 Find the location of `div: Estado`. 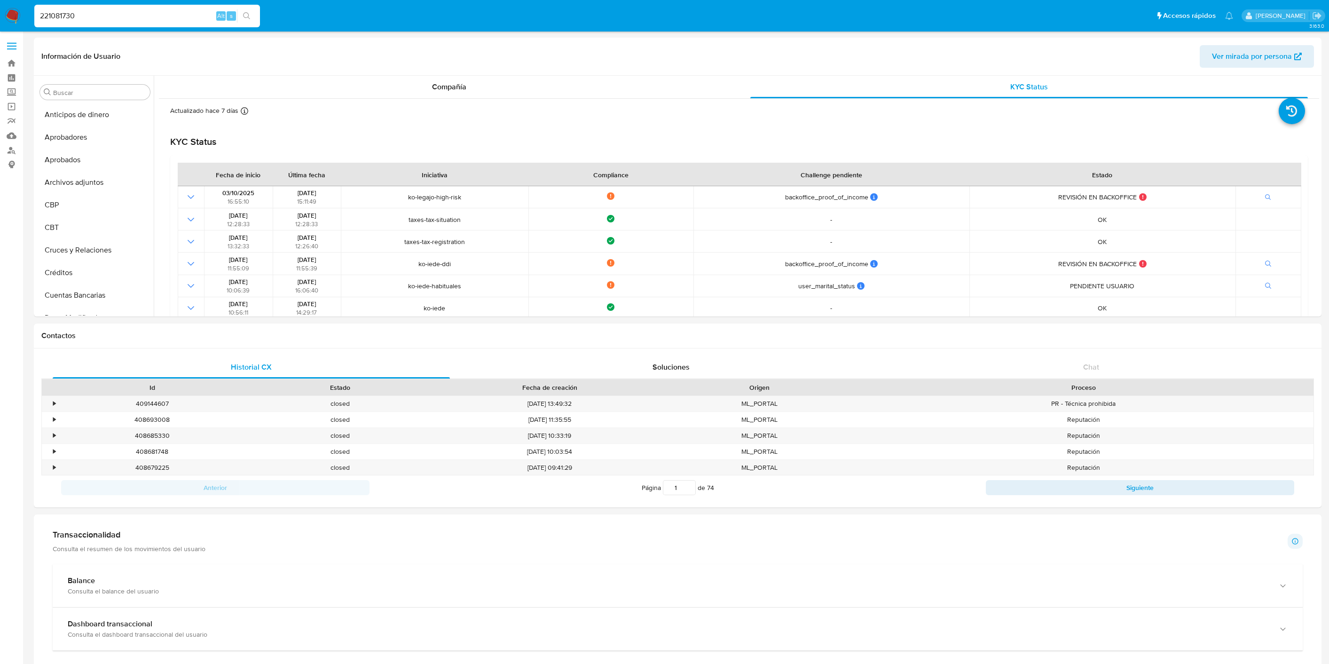

div: Estado is located at coordinates (340, 387).